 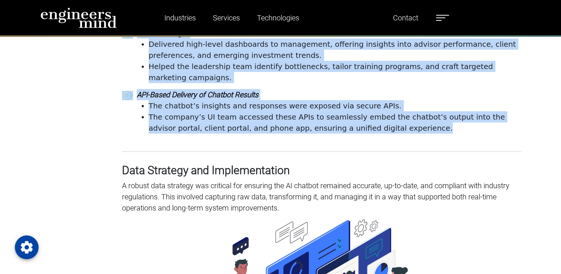 What do you see at coordinates (180, 18) in the screenshot?
I see `a: Industries` at bounding box center [180, 18].